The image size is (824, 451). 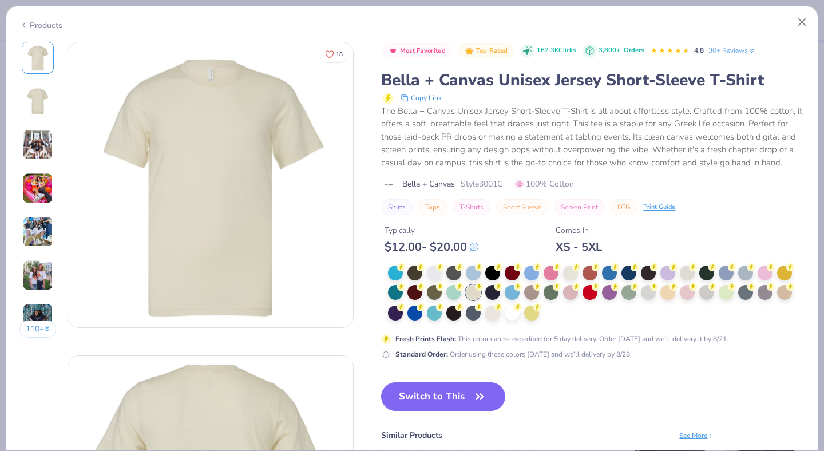 I want to click on span: 100% Cotton, so click(x=544, y=184).